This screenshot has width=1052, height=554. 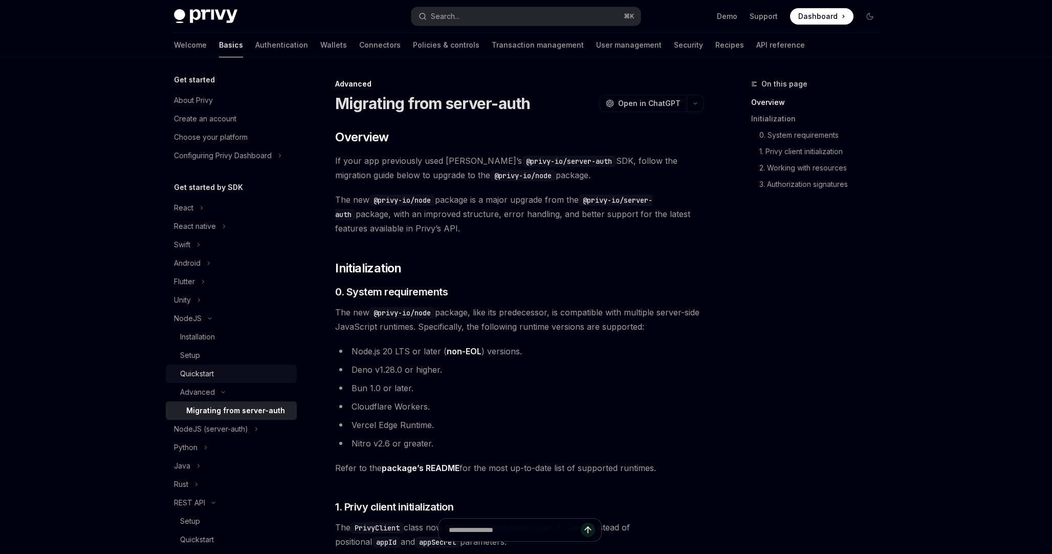 I want to click on a: API reference, so click(x=780, y=45).